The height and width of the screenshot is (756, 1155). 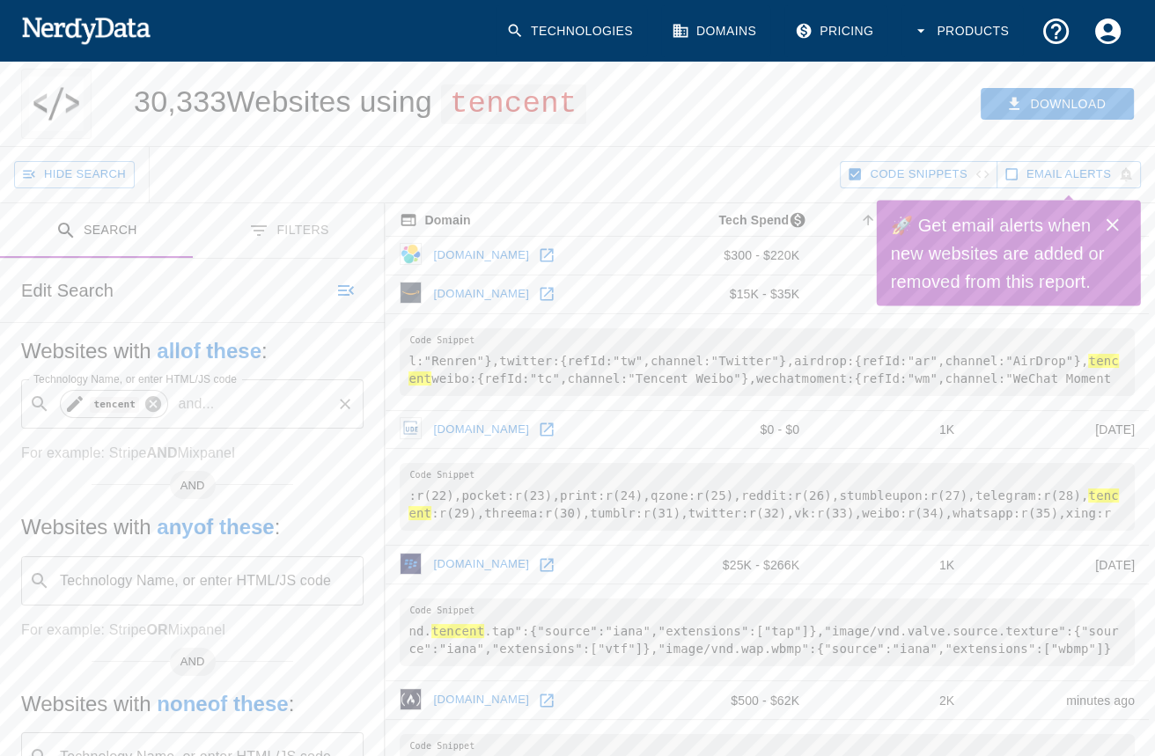 What do you see at coordinates (435, 220) in the screenshot?
I see `span: The registered domain name (i.e. "nerdydata.com").` at bounding box center [435, 220].